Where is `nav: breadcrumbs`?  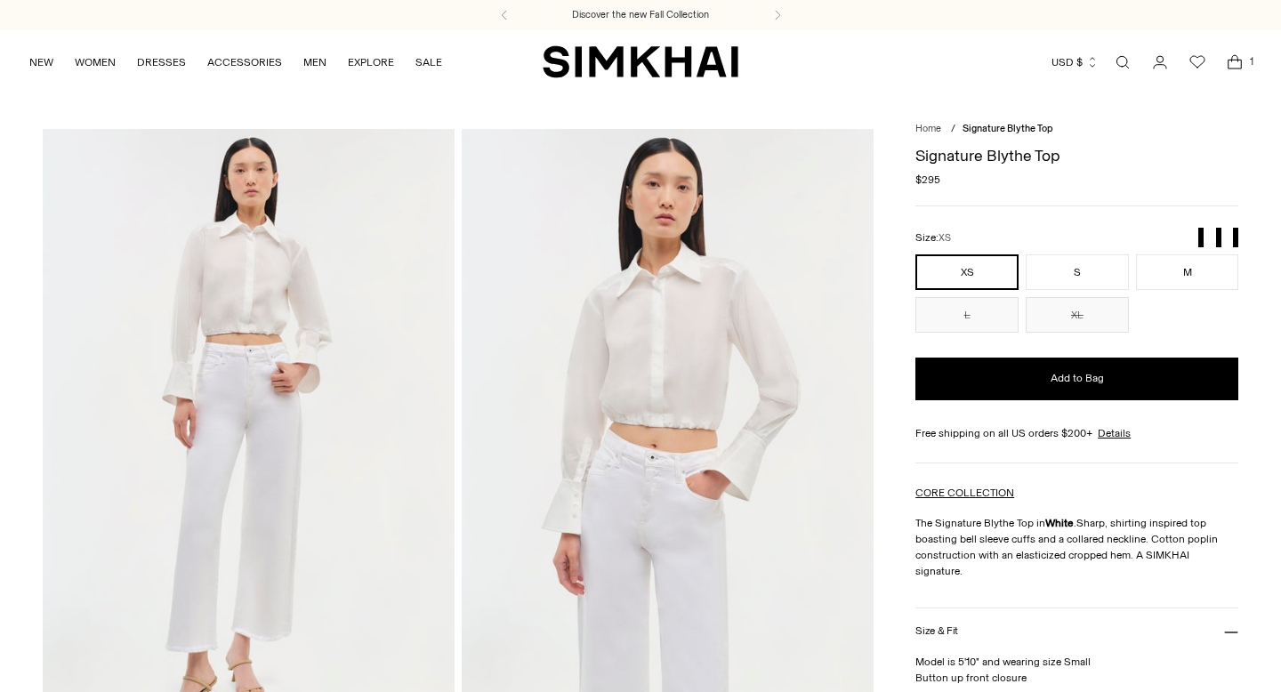
nav: breadcrumbs is located at coordinates (1076, 129).